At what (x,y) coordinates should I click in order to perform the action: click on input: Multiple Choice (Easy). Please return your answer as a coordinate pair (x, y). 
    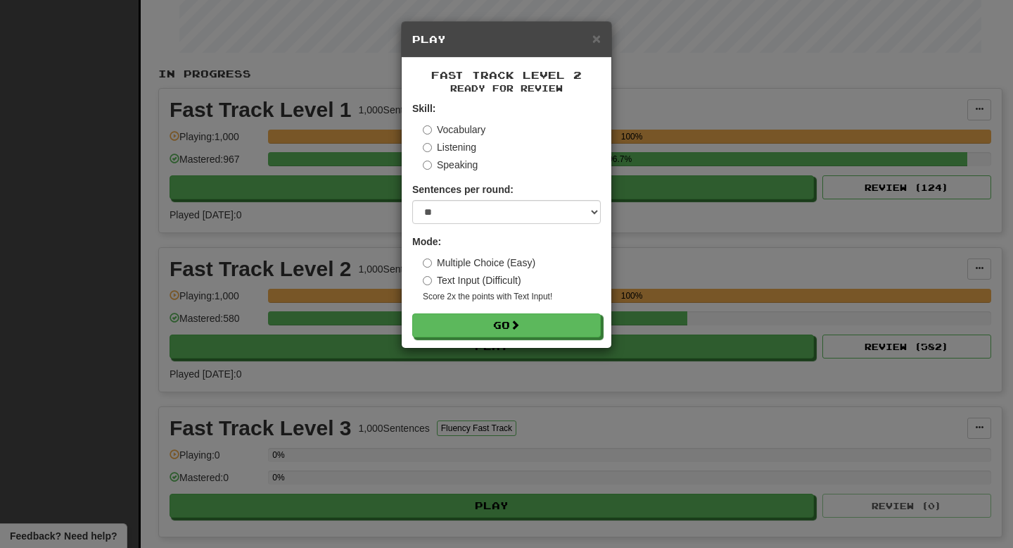
    Looking at the image, I should click on (427, 263).